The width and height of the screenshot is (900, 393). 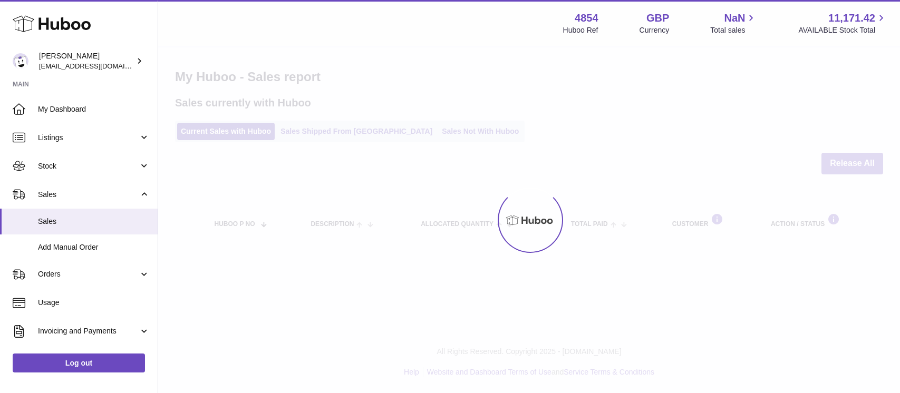 I want to click on span: Listings, so click(x=88, y=138).